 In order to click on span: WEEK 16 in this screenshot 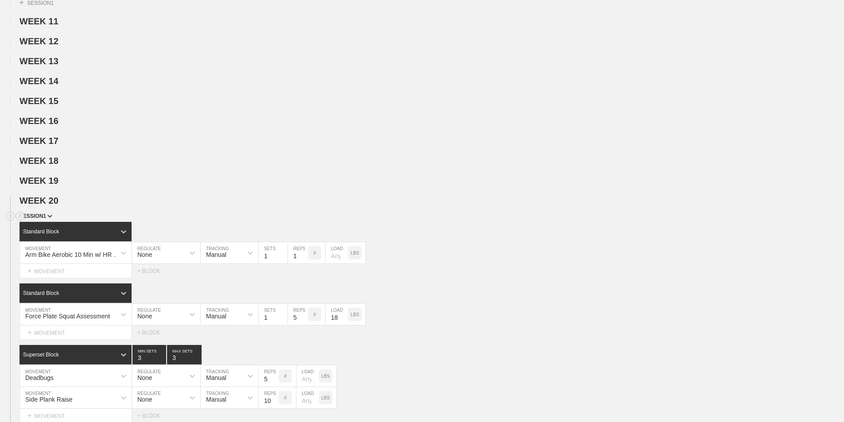, I will do `click(39, 121)`.